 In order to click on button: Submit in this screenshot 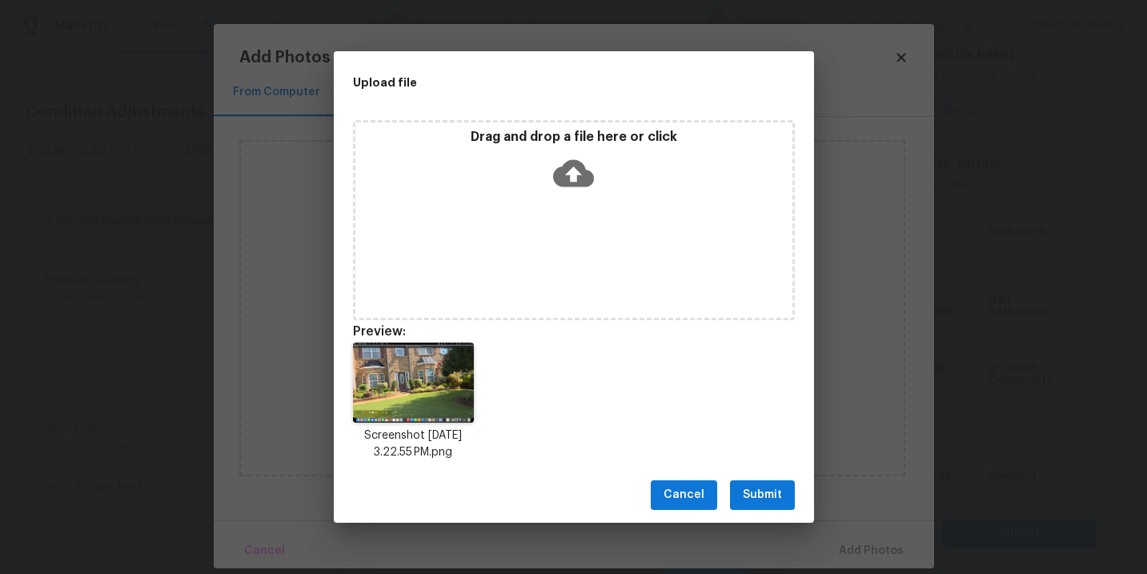, I will do `click(762, 495)`.